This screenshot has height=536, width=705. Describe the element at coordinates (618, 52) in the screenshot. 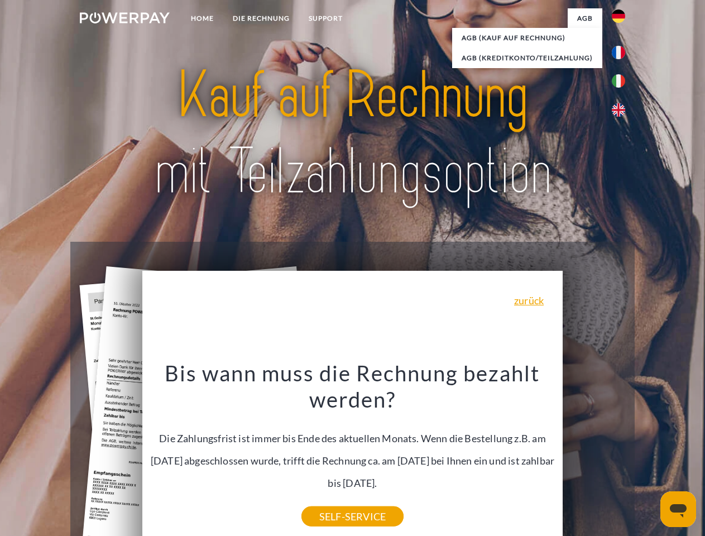

I see `img: fr` at that location.